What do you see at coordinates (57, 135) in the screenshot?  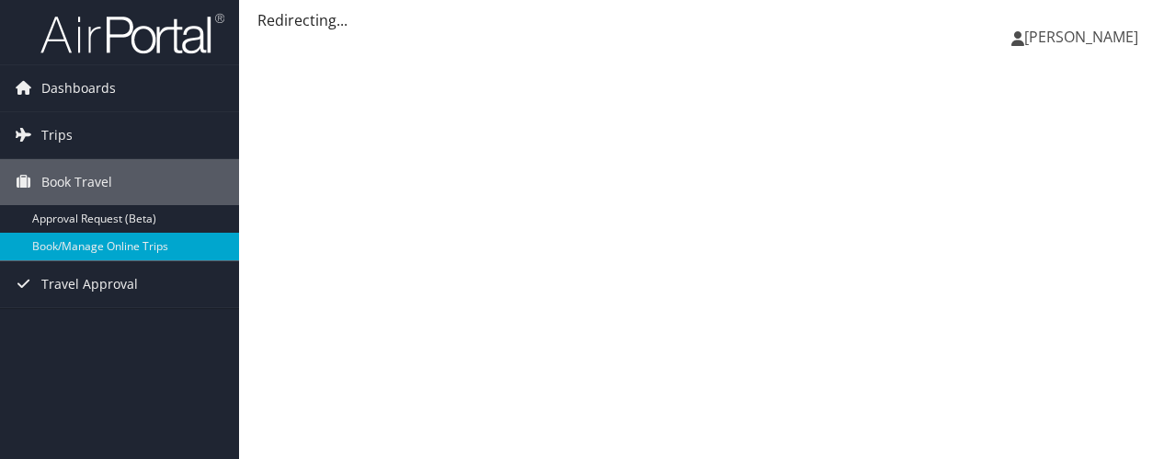 I see `span: Trips` at bounding box center [57, 135].